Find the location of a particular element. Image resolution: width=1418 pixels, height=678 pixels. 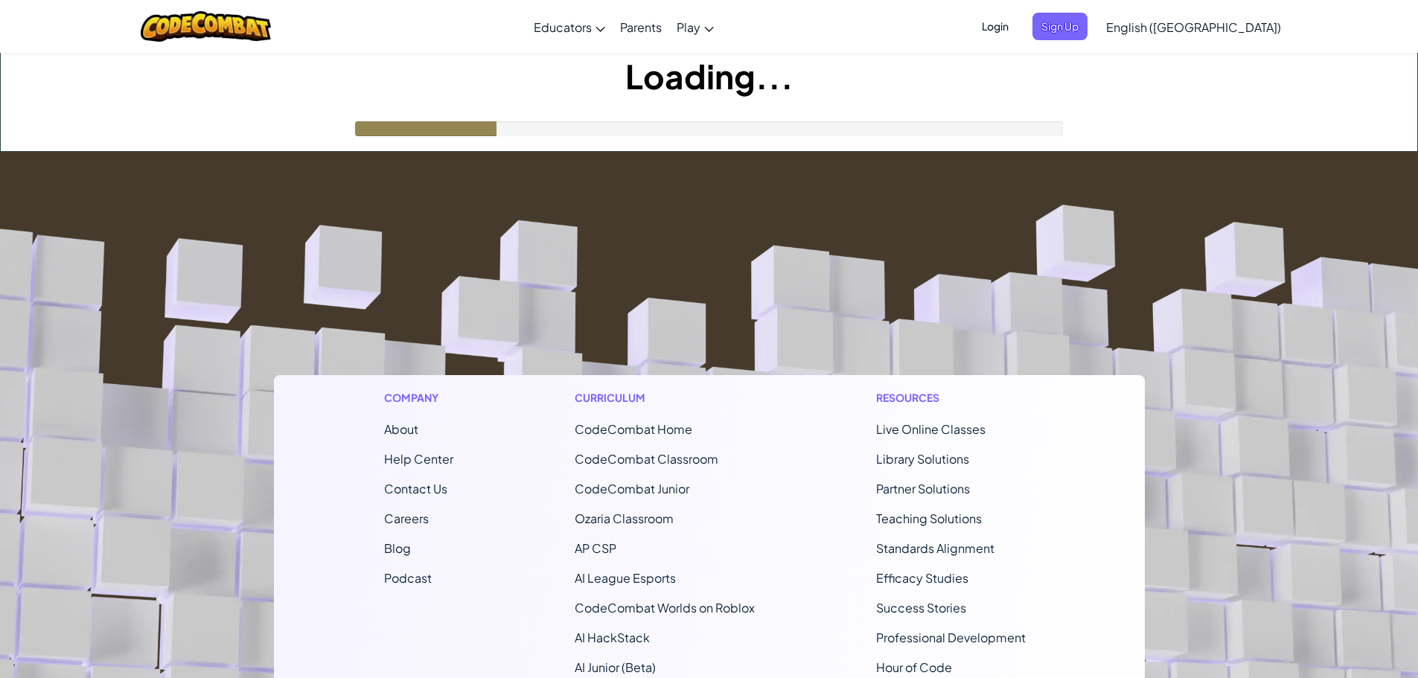

h1: Loading... is located at coordinates (709, 76).